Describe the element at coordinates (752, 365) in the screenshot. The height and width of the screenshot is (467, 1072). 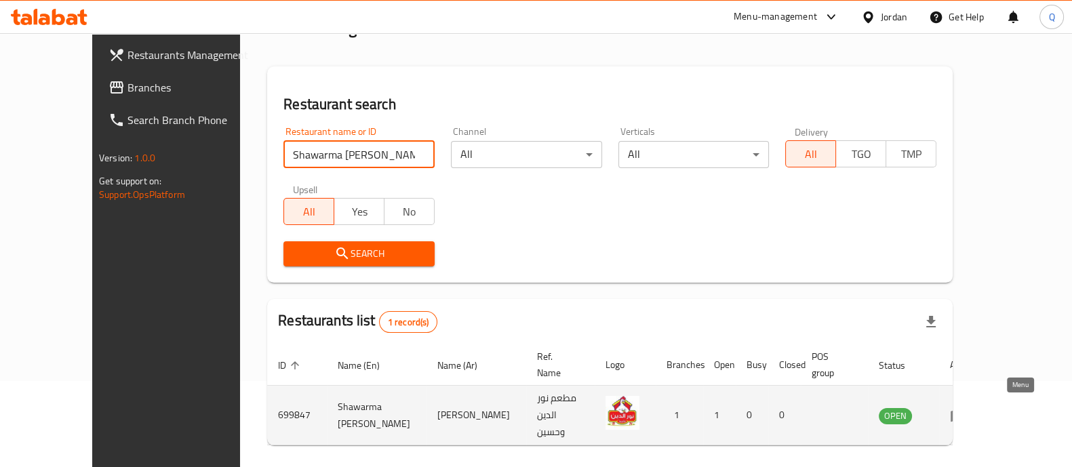
I see `th: Busy` at that location.